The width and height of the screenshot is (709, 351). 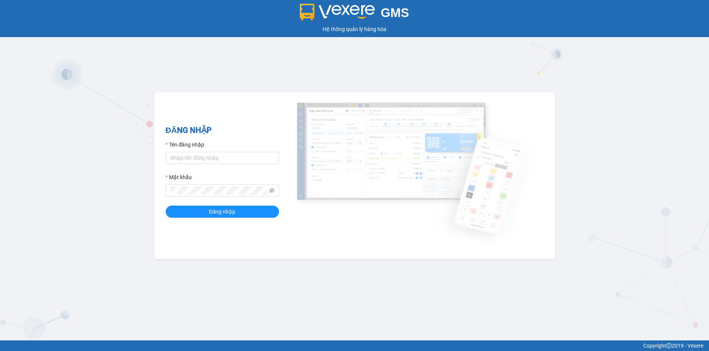 I want to click on input: Tên đăng nhập, so click(x=222, y=158).